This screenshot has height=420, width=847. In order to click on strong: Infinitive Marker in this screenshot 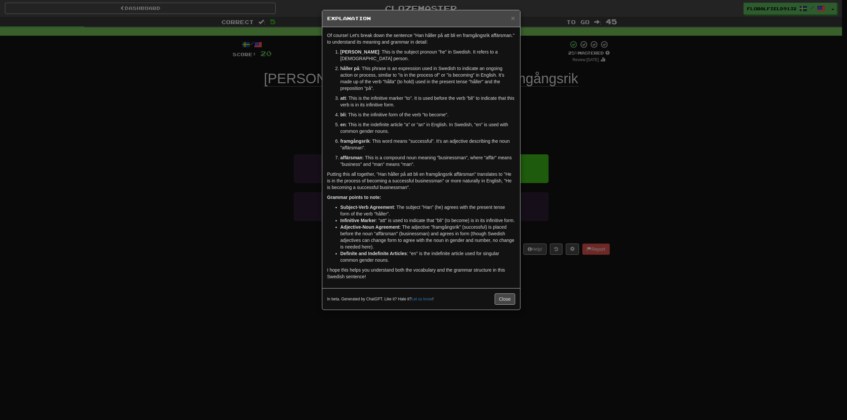, I will do `click(358, 221)`.